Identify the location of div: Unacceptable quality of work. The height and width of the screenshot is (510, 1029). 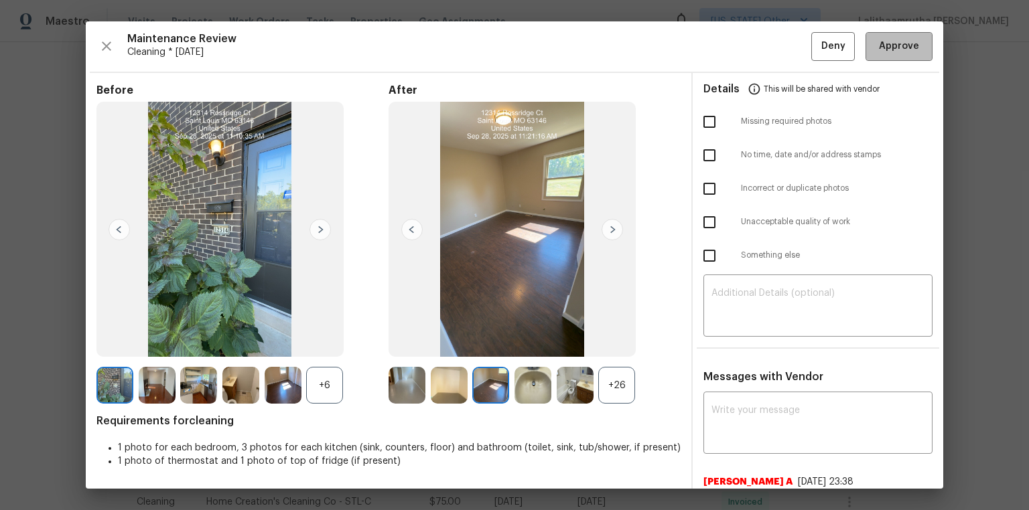
(818, 222).